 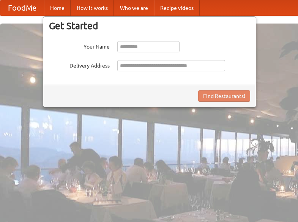 I want to click on a: FoodMe, so click(x=22, y=8).